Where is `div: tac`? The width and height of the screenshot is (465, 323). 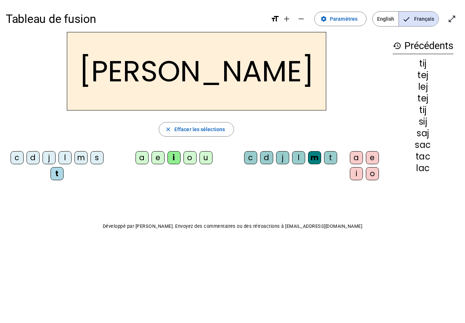
div: tac is located at coordinates (423, 157).